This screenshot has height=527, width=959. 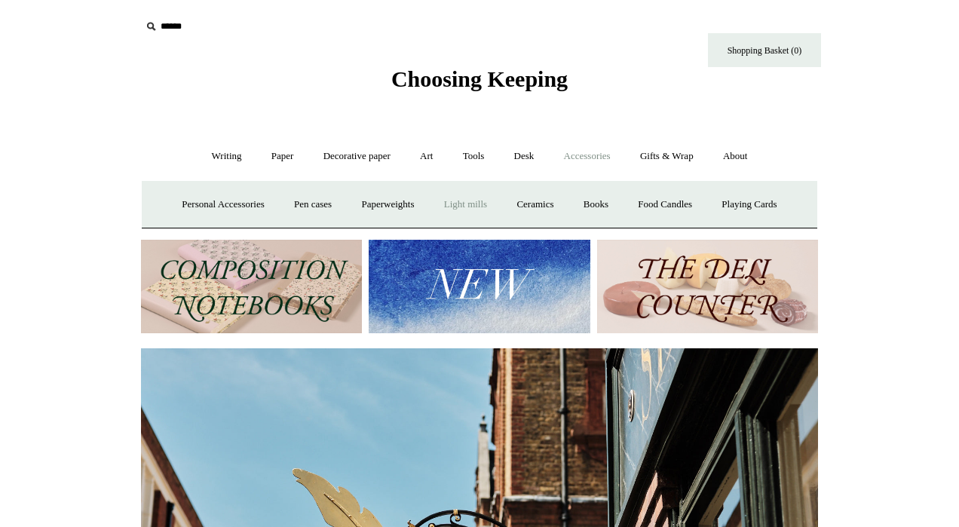 I want to click on span: Choosing Keeping, so click(x=480, y=78).